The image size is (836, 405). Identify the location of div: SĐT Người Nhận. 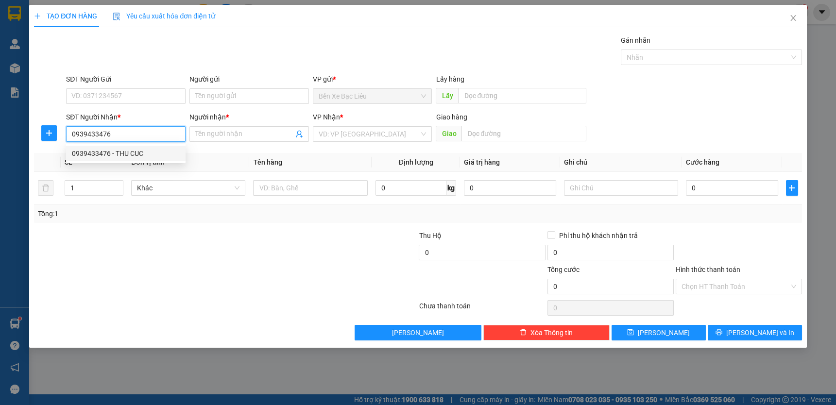
(126, 117).